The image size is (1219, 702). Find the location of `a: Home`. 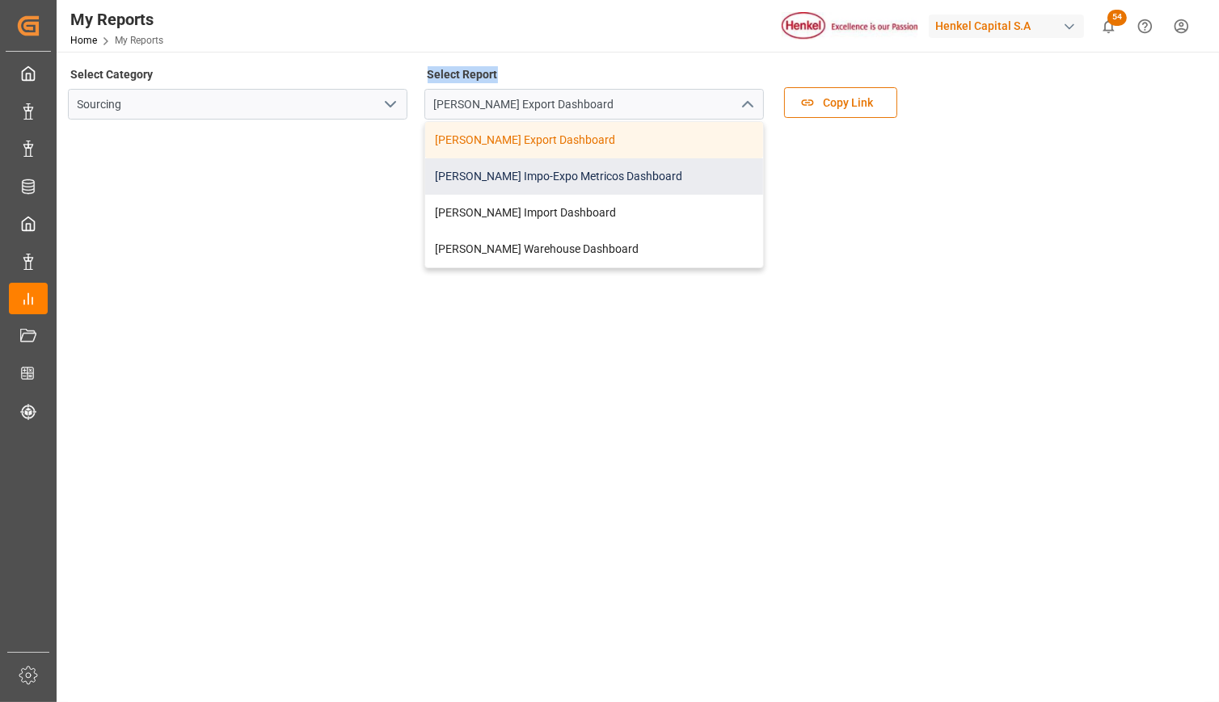

a: Home is located at coordinates (83, 40).